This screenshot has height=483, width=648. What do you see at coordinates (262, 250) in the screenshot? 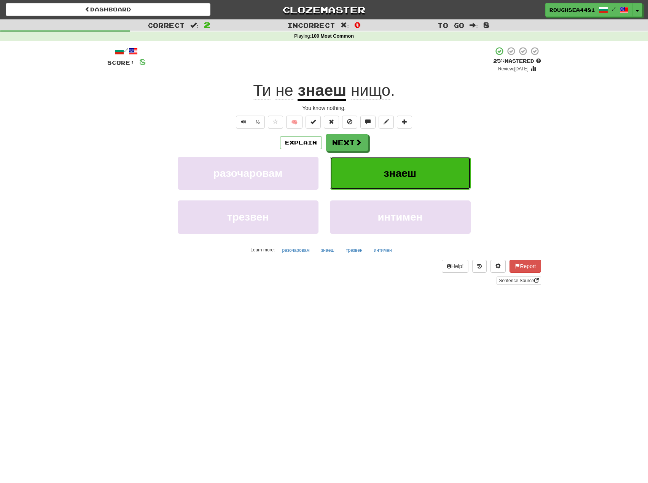
I see `small: Learn more:` at bounding box center [262, 250].